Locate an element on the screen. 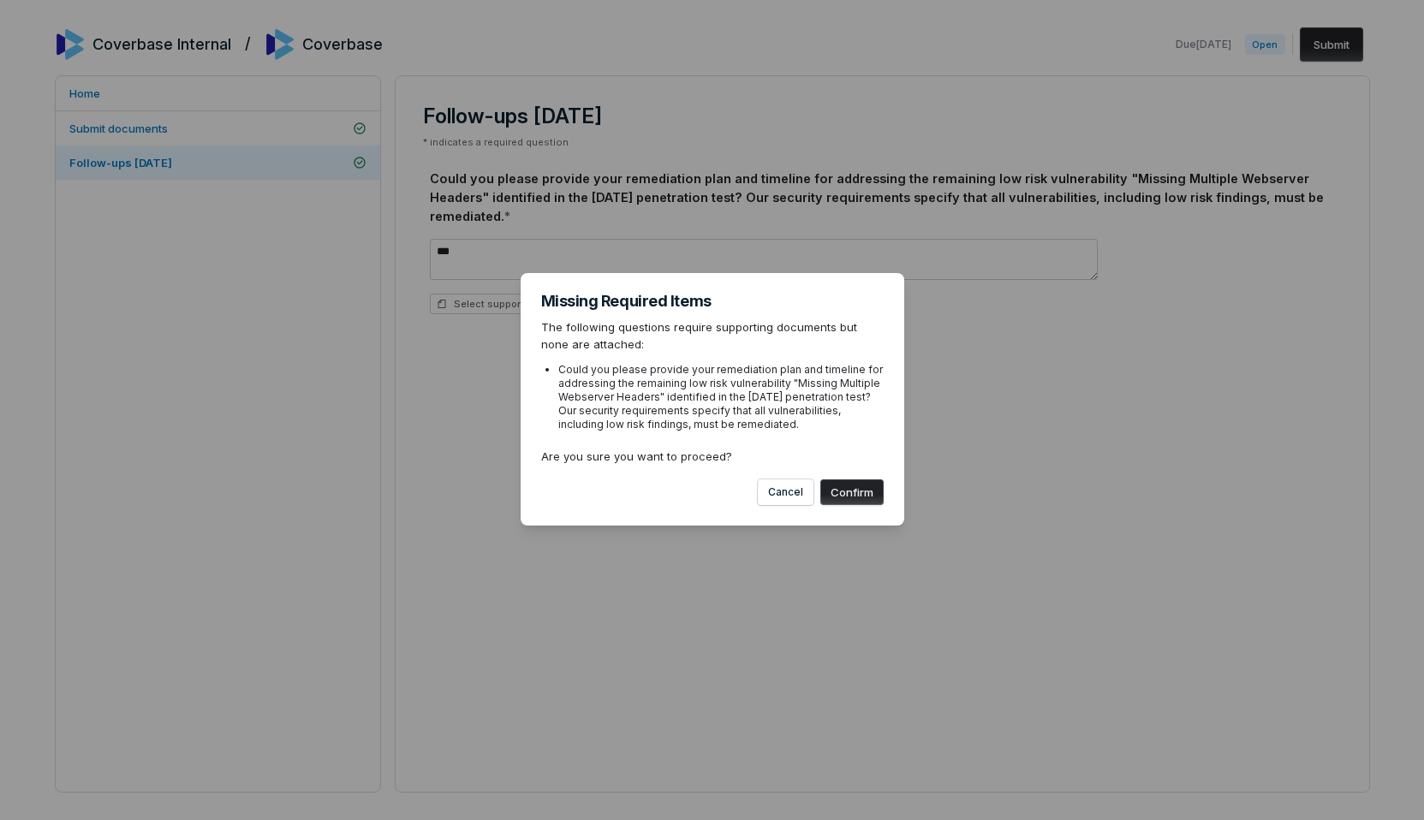 The image size is (1424, 820). button: Confirm is located at coordinates (852, 492).